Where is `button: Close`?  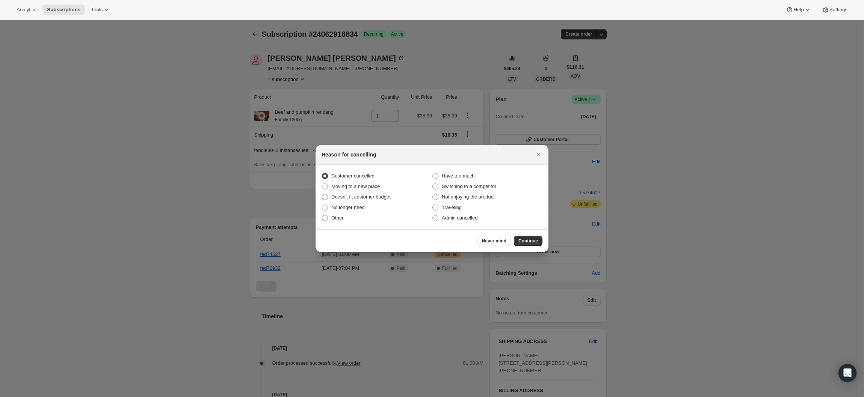 button: Close is located at coordinates (538, 155).